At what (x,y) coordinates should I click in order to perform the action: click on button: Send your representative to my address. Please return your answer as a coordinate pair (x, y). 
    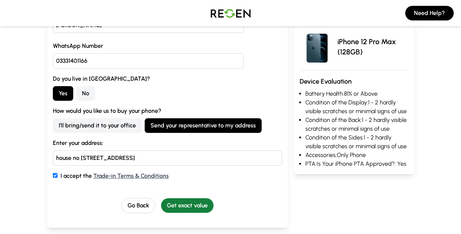
    Looking at the image, I should click on (203, 125).